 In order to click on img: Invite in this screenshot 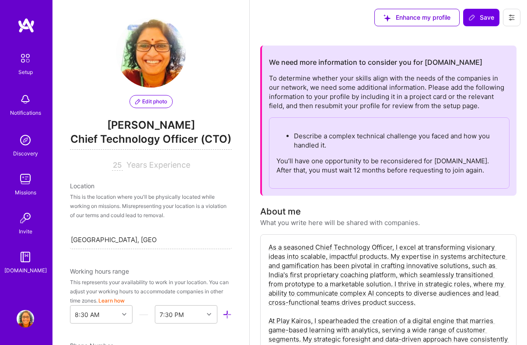, I will do `click(25, 218)`.